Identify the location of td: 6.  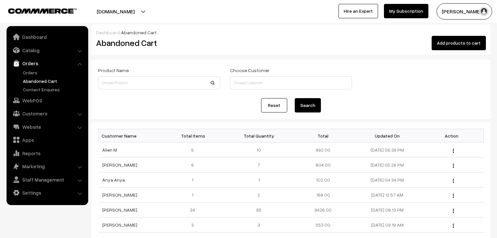
(194, 165).